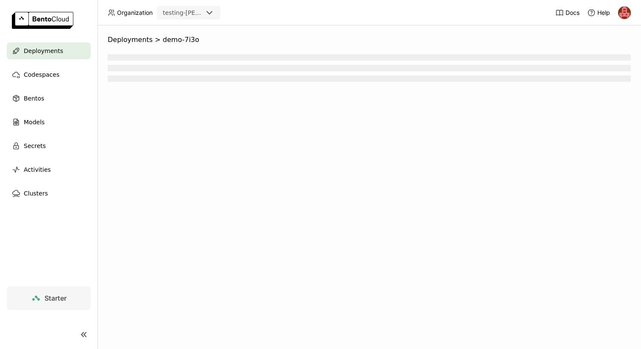 The width and height of the screenshot is (641, 349). Describe the element at coordinates (49, 51) in the screenshot. I see `a: Deployments` at that location.